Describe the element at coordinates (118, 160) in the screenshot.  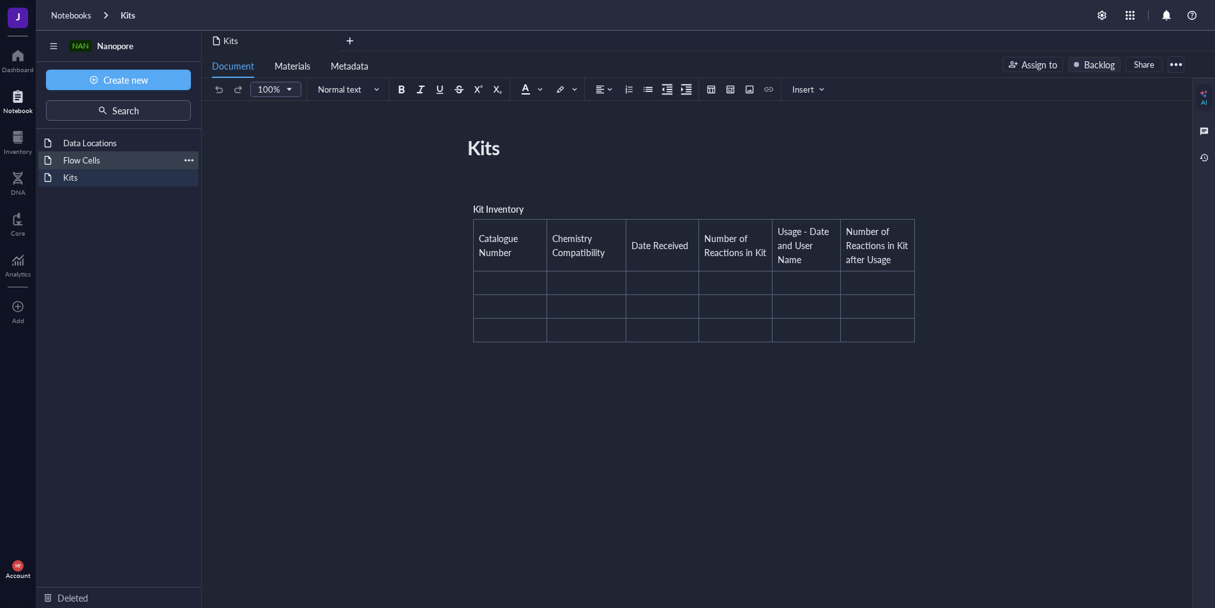
I see `div: Flow Cells` at that location.